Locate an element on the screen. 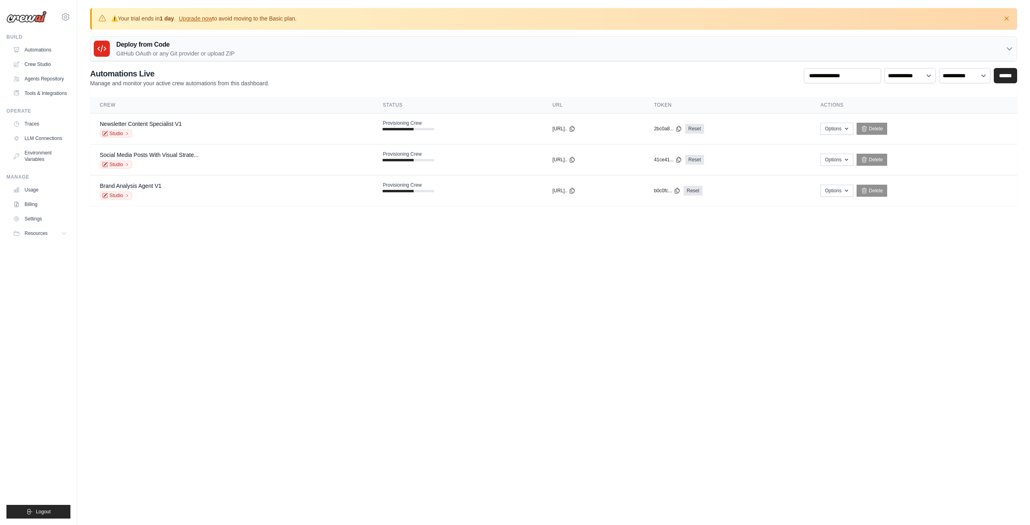  th: Token is located at coordinates (727, 105).